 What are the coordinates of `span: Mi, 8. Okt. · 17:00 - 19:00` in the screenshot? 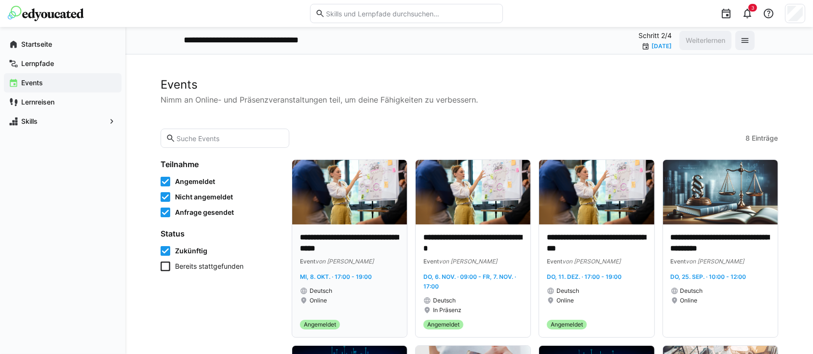 It's located at (336, 277).